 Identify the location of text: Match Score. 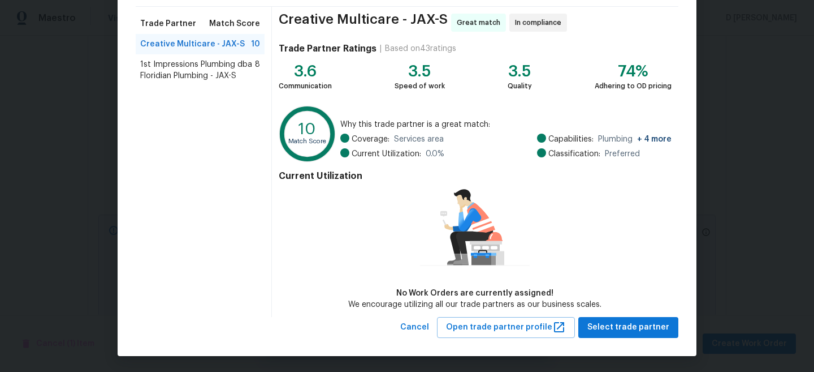
(307, 141).